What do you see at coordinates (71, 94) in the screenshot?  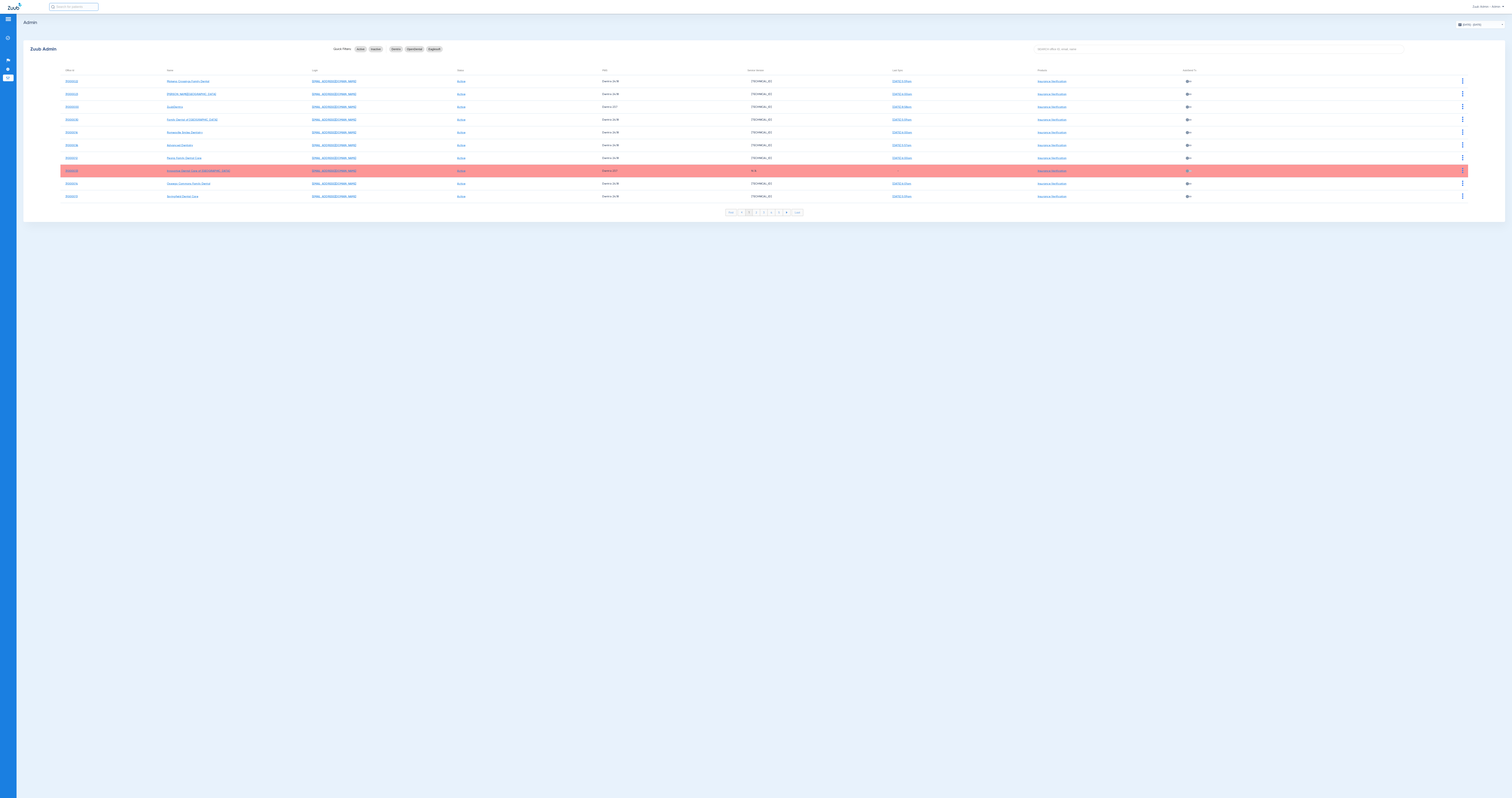 I see `a: 31000023` at bounding box center [71, 94].